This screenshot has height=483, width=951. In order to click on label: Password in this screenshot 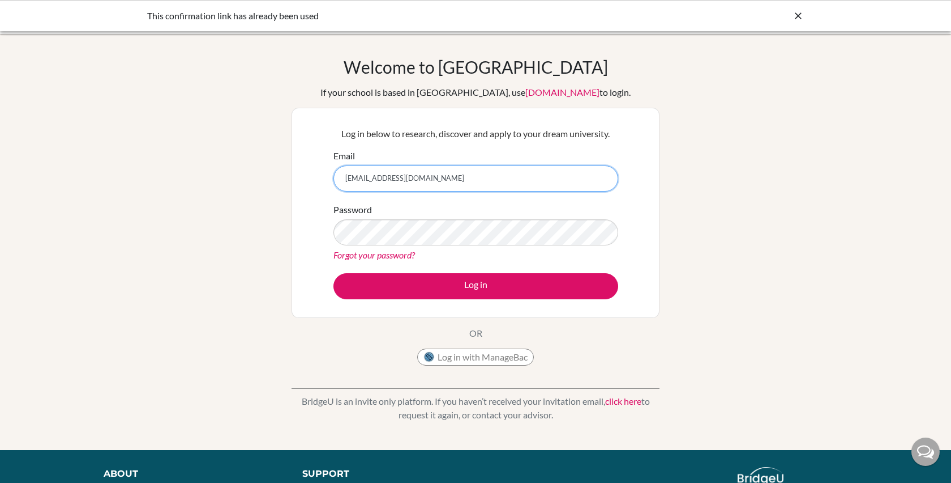, I will do `click(353, 210)`.